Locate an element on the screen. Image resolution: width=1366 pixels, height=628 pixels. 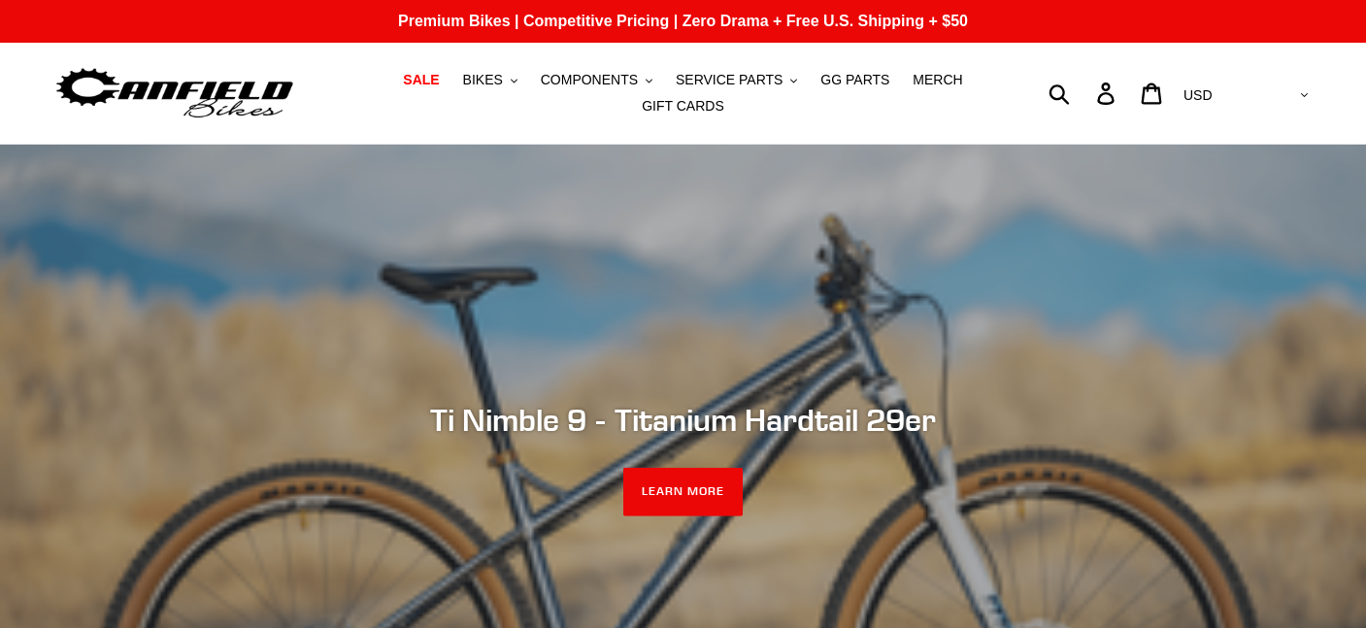
span: GG PARTS is located at coordinates (854, 80).